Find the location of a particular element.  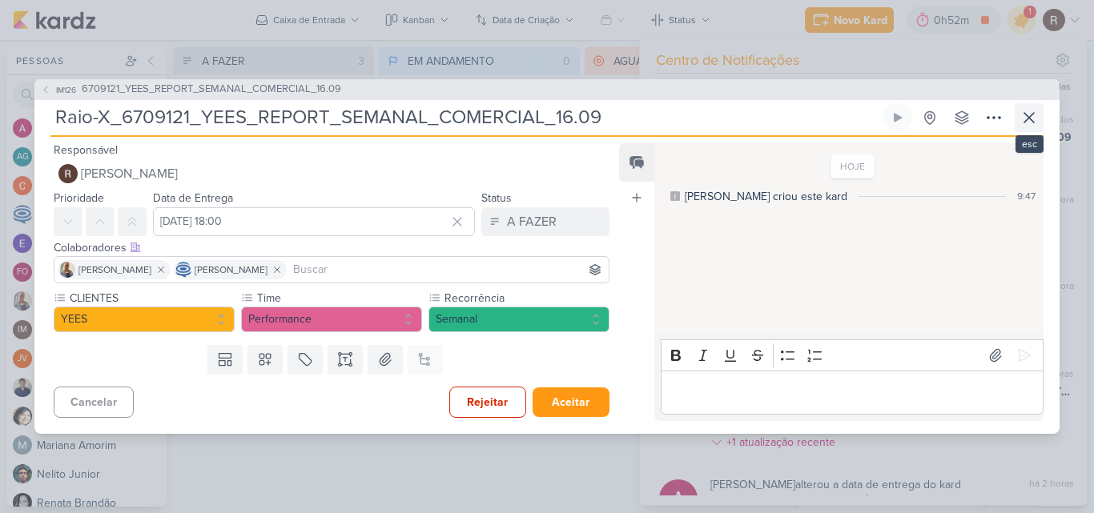

span: 6709121_YEES_REPORT_SEMANAL_COMERCIAL_16.09 is located at coordinates (211, 90).